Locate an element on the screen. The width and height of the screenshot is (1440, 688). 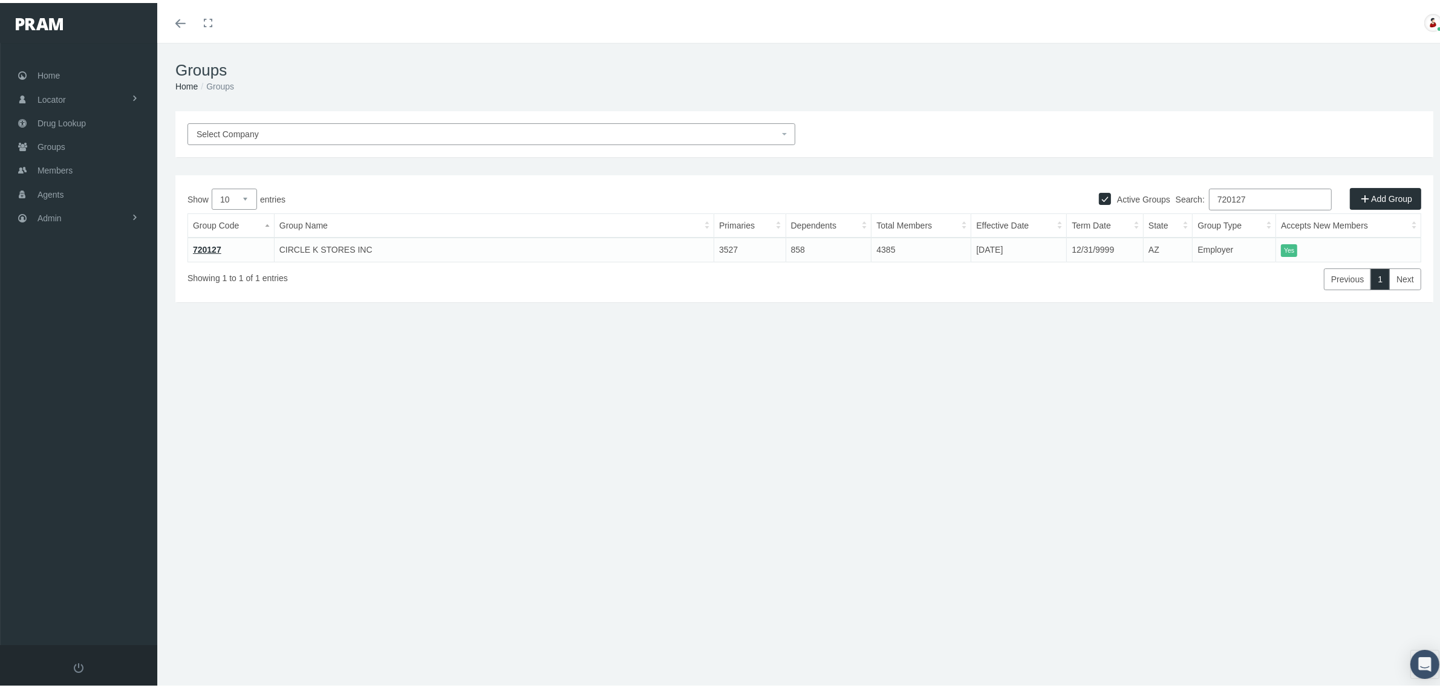
span: Select Company is located at coordinates (227, 131).